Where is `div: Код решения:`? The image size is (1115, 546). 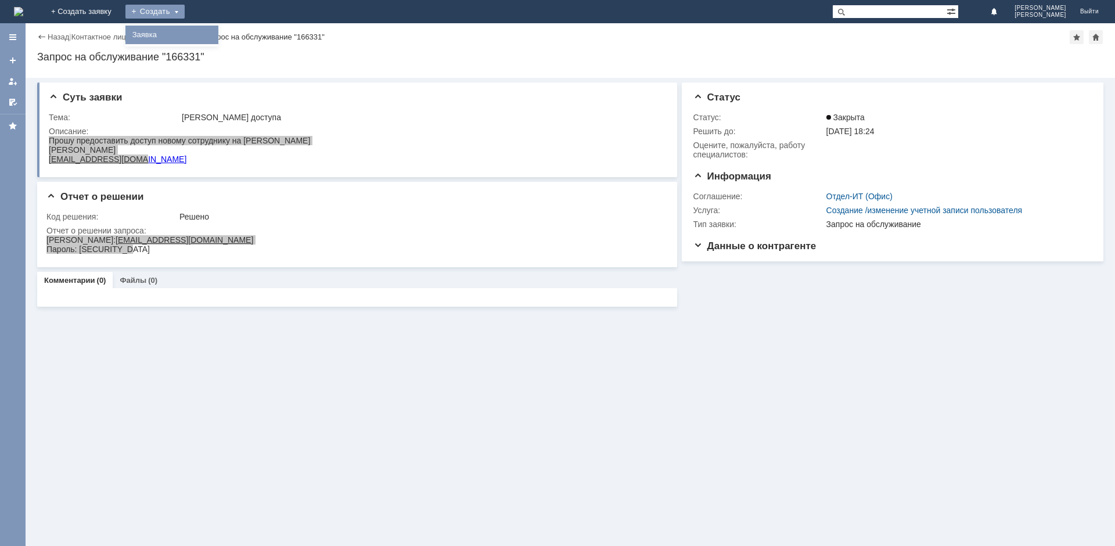
div: Код решения: is located at coordinates (111, 217).